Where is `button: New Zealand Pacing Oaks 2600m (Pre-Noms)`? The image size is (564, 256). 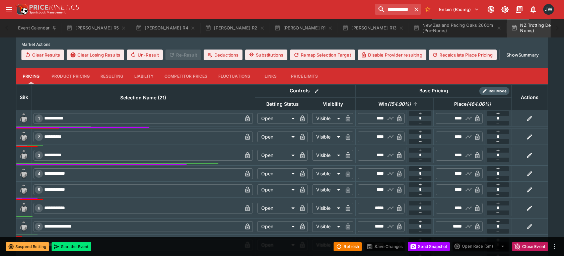
button: New Zealand Pacing Oaks 2600m (Pre-Noms) is located at coordinates (457, 28).